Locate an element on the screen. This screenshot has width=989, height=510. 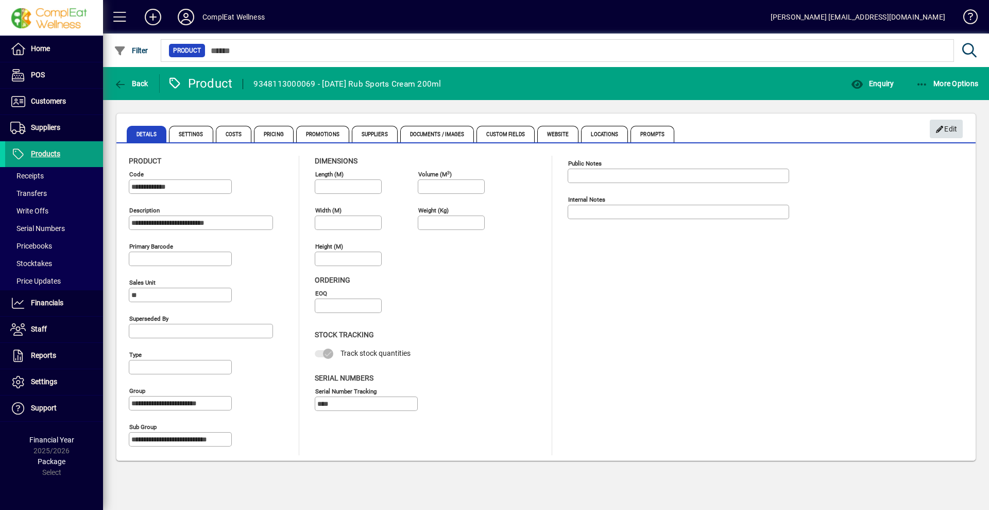
mat-label: Description is located at coordinates (144, 210).